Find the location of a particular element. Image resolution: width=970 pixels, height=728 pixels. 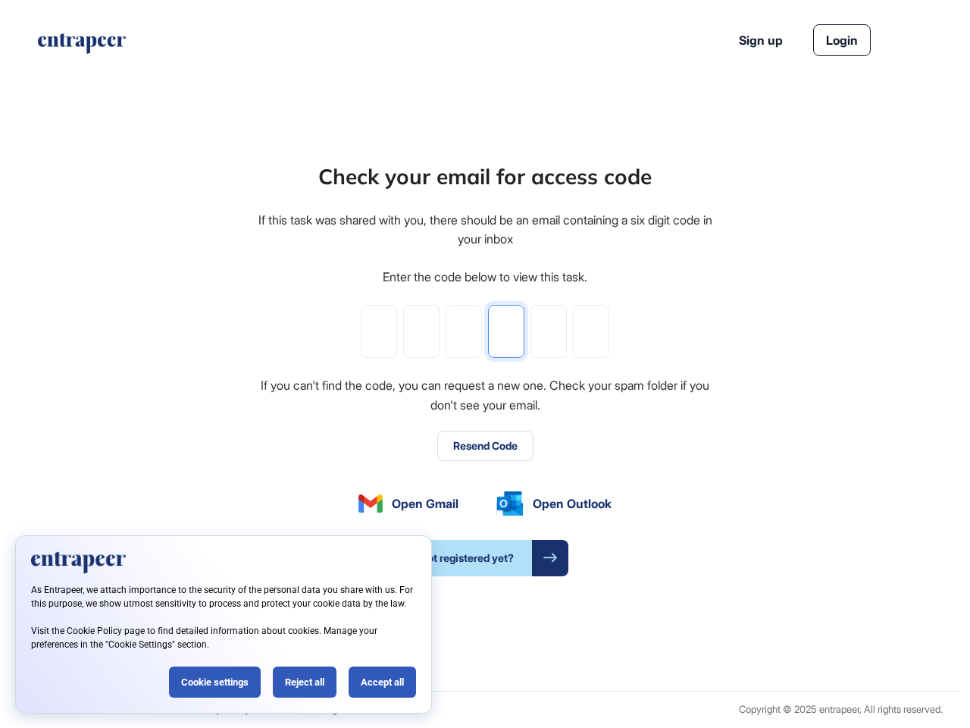

div: Check your email for access code is located at coordinates (485, 177).